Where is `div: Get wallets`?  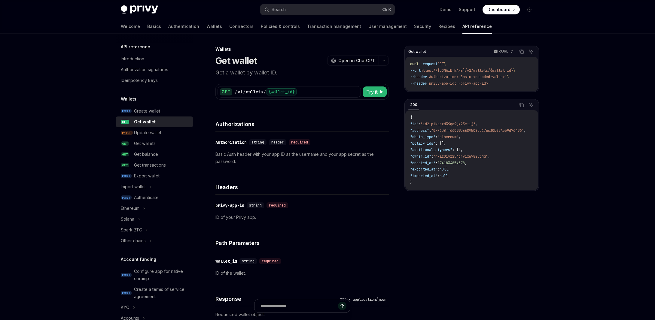 div: Get wallets is located at coordinates (145, 144).